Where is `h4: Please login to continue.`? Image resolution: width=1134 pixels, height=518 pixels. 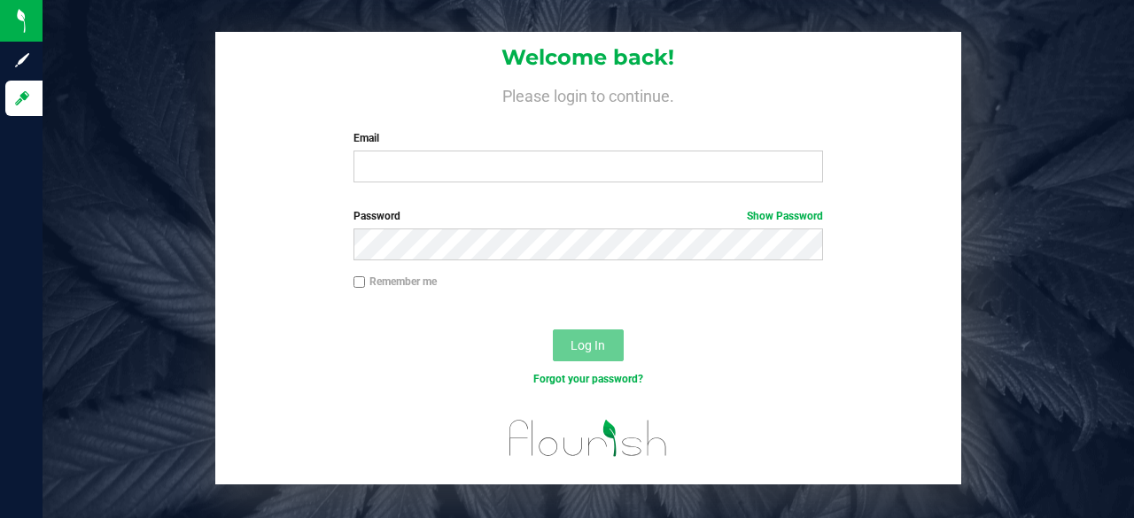
h4: Please login to continue. is located at coordinates (587, 95).